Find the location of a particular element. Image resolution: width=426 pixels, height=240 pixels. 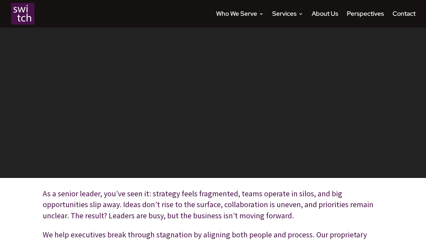

a: Who We Serve is located at coordinates (240, 19).